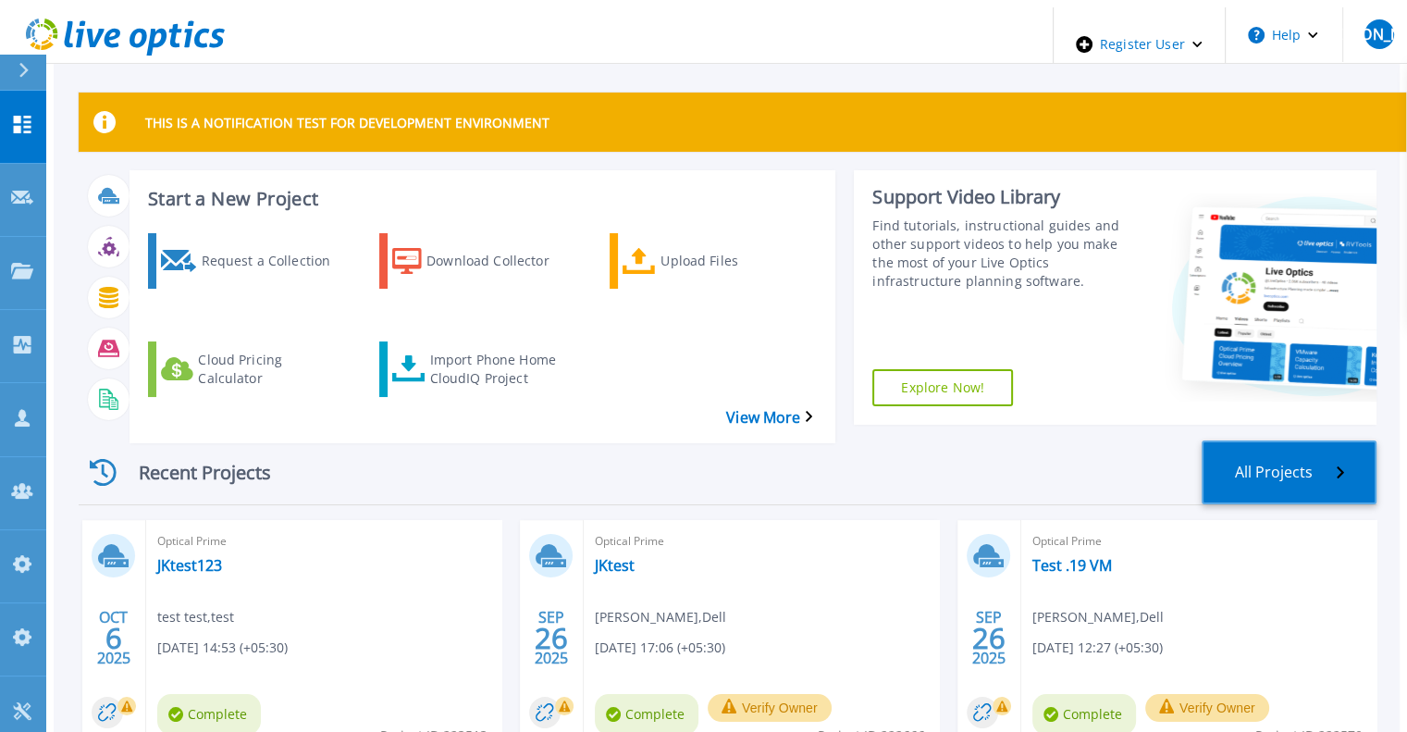 The image size is (1407, 732). I want to click on a: All Projects, so click(1289, 472).